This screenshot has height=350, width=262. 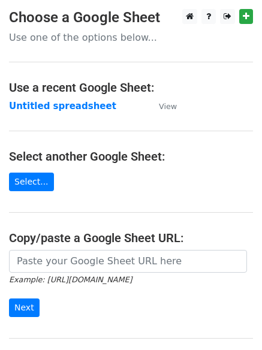 What do you see at coordinates (168, 106) in the screenshot?
I see `small: View` at bounding box center [168, 106].